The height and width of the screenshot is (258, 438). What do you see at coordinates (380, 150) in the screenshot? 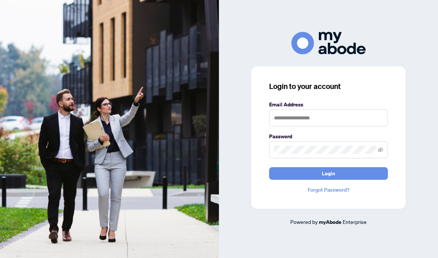
I see `span: eye-invisible` at bounding box center [380, 150].